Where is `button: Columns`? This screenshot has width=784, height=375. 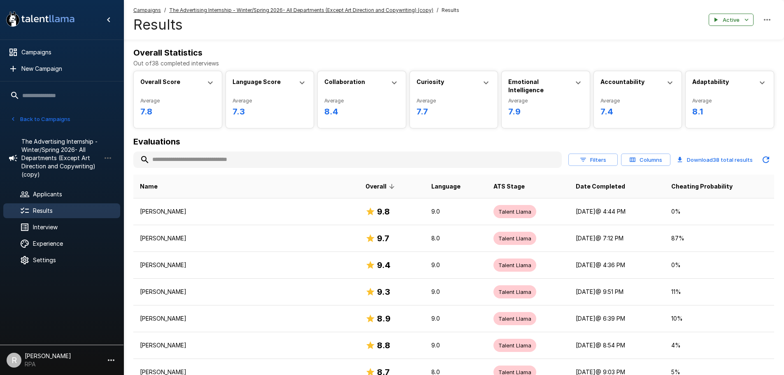 button: Columns is located at coordinates (646, 160).